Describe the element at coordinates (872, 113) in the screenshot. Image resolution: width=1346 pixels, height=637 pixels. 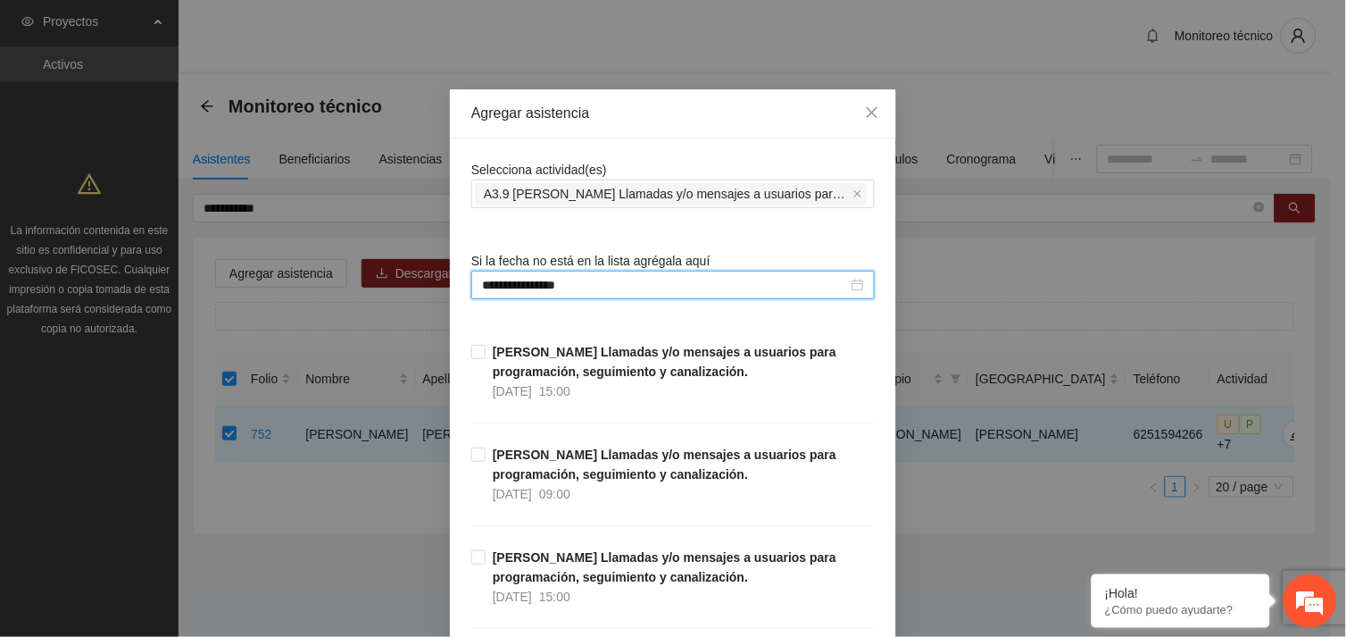
I see `button: Close` at that location.